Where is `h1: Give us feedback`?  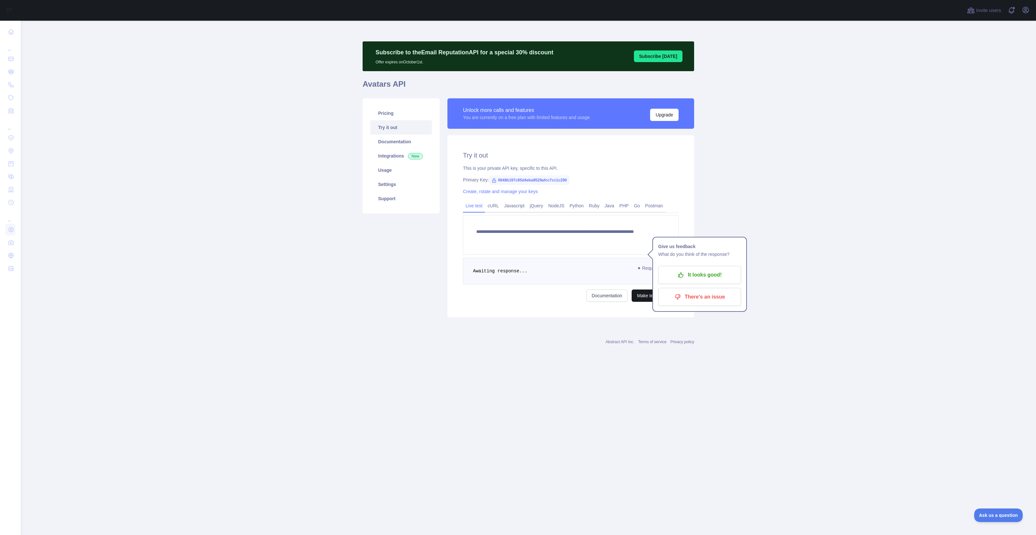
h1: Give us feedback is located at coordinates (700, 247).